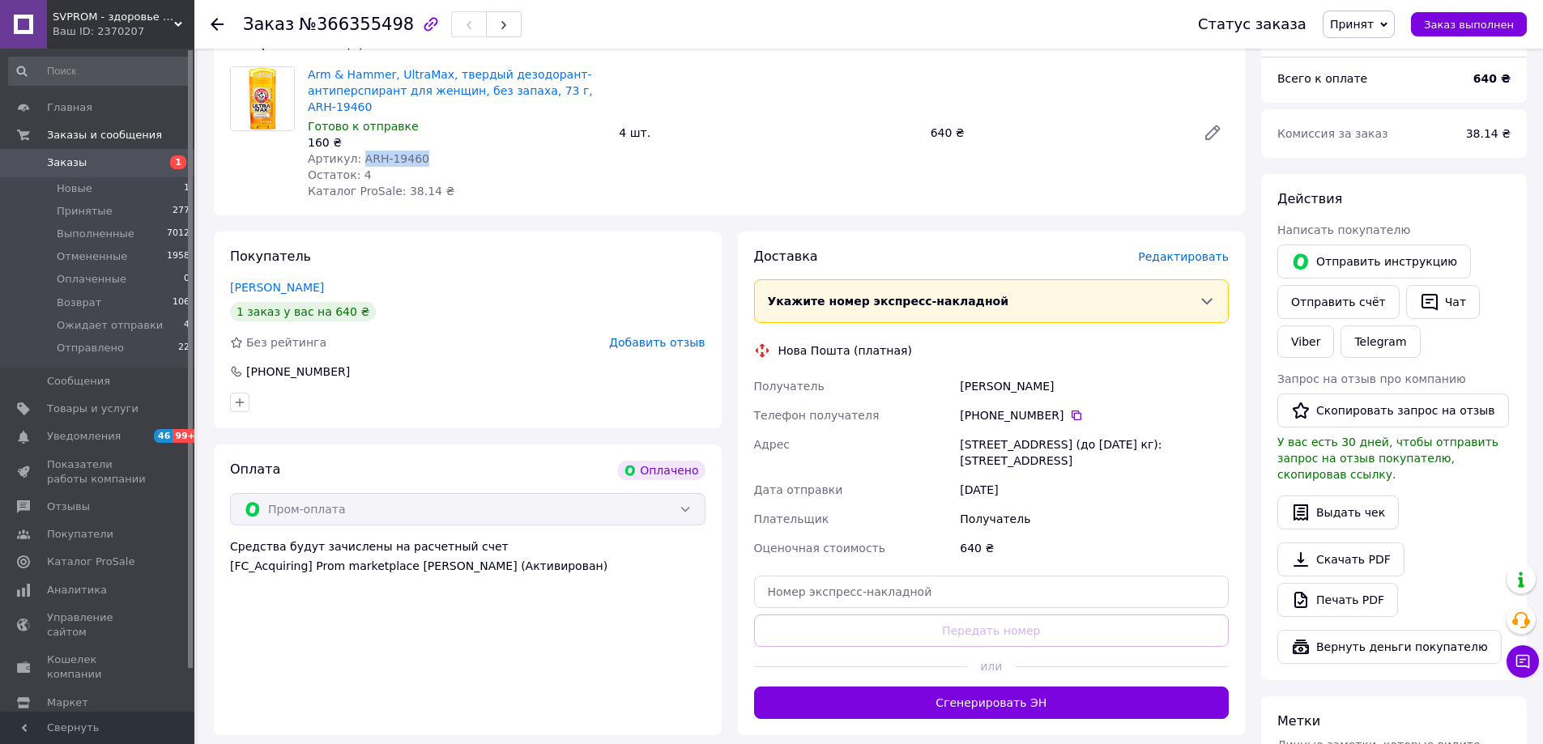 Image resolution: width=1543 pixels, height=744 pixels. Describe the element at coordinates (1338, 302) in the screenshot. I see `button: Отправить счёт` at that location.